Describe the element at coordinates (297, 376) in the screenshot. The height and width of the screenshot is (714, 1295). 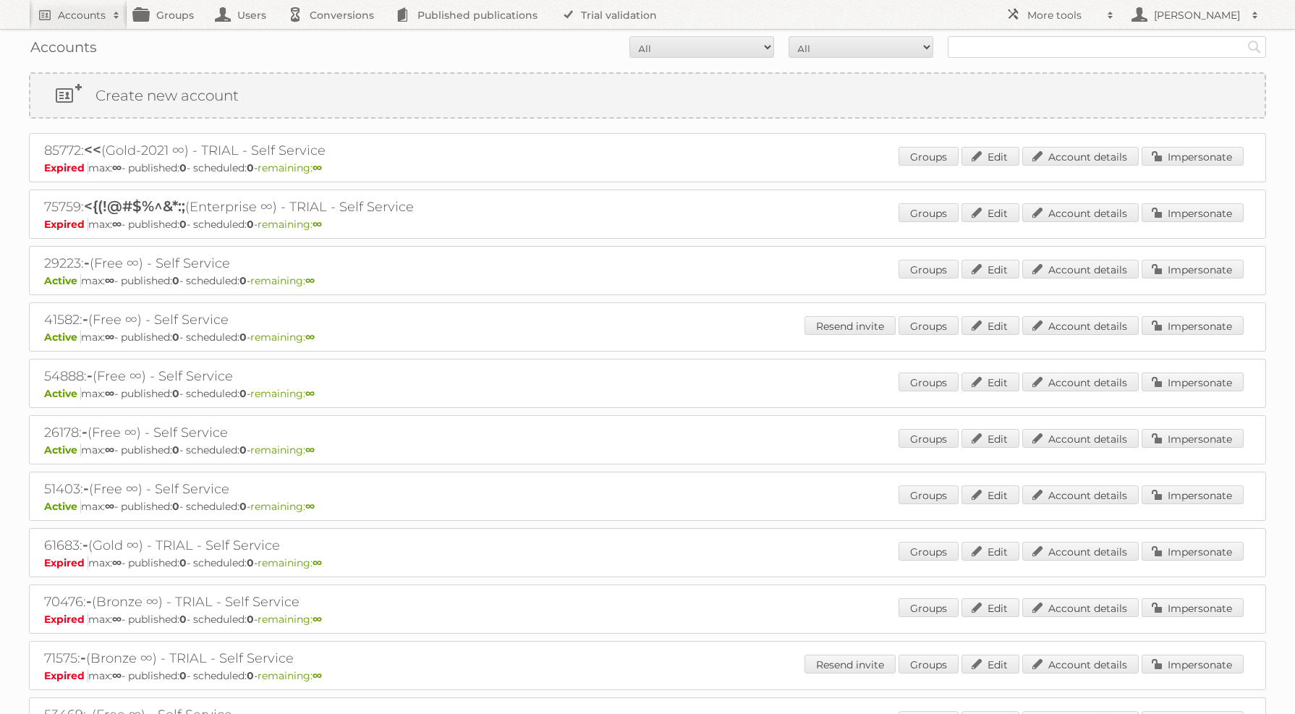
I see `h2: 54888: (Free ∞) - Self Service` at that location.